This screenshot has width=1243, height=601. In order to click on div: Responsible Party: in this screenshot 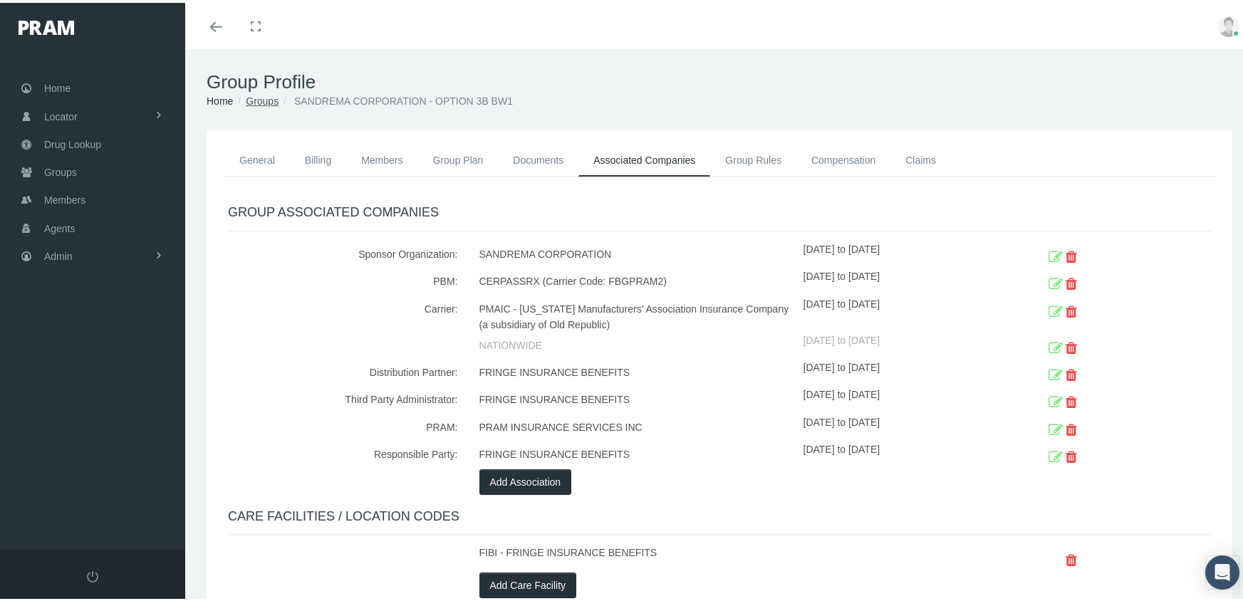, I will do `click(343, 452)`.